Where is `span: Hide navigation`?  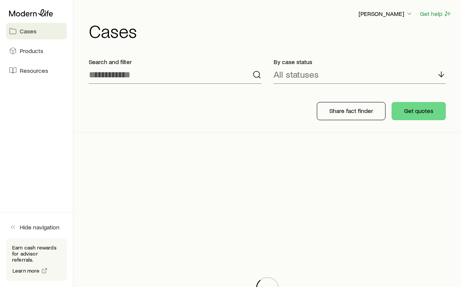
span: Hide navigation is located at coordinates (39, 227).